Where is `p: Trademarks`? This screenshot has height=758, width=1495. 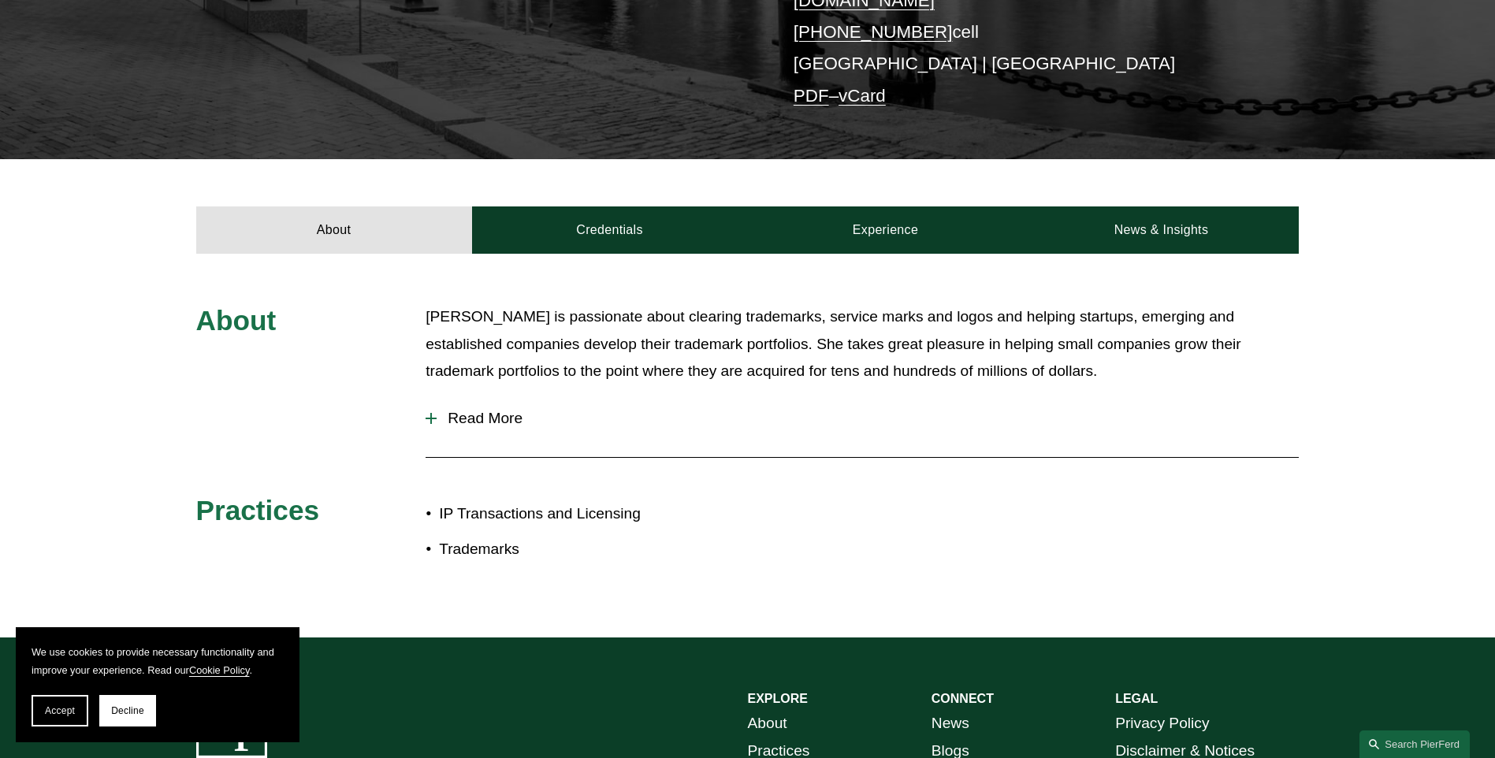 p: Trademarks is located at coordinates (593, 549).